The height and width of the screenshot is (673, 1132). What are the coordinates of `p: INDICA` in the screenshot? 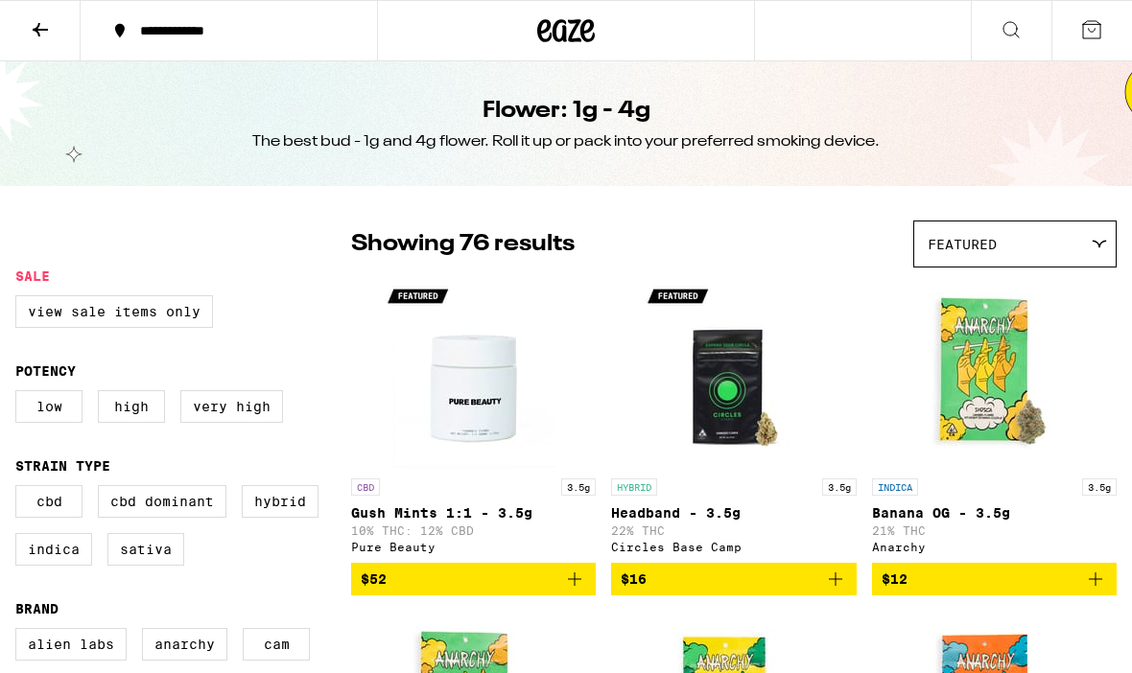 It's located at (895, 487).